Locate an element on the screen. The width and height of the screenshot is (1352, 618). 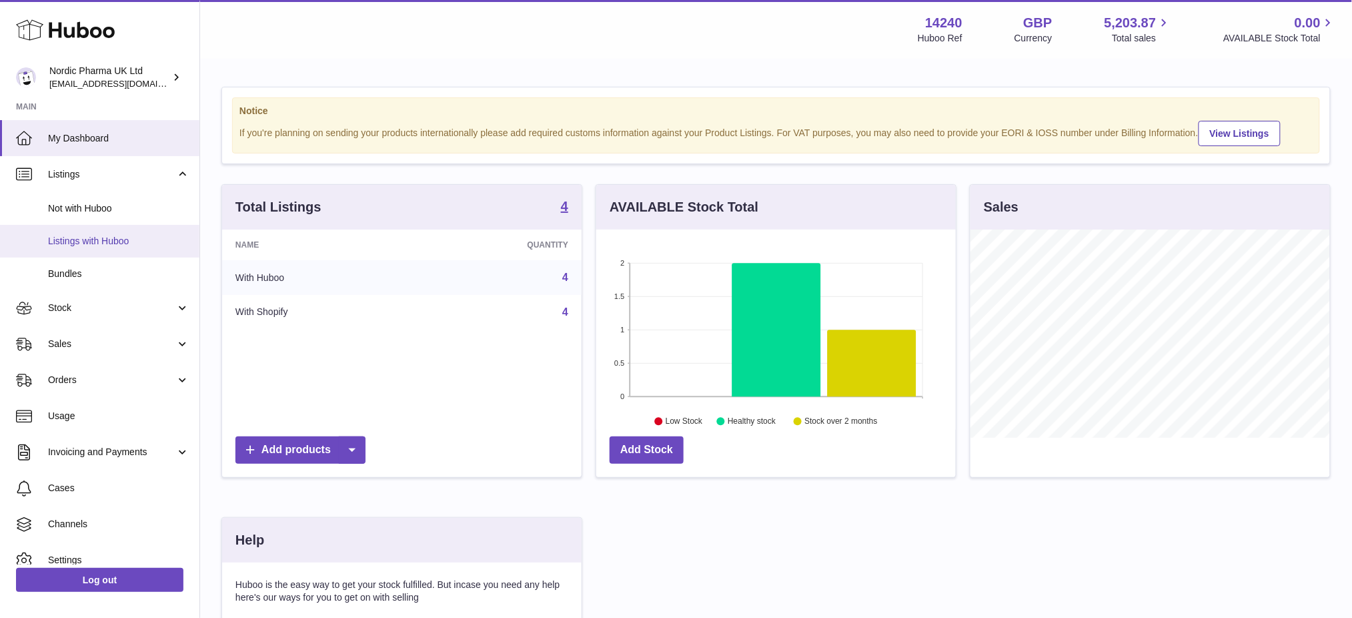
a: 5,203.87 Total sales is located at coordinates (1138, 29).